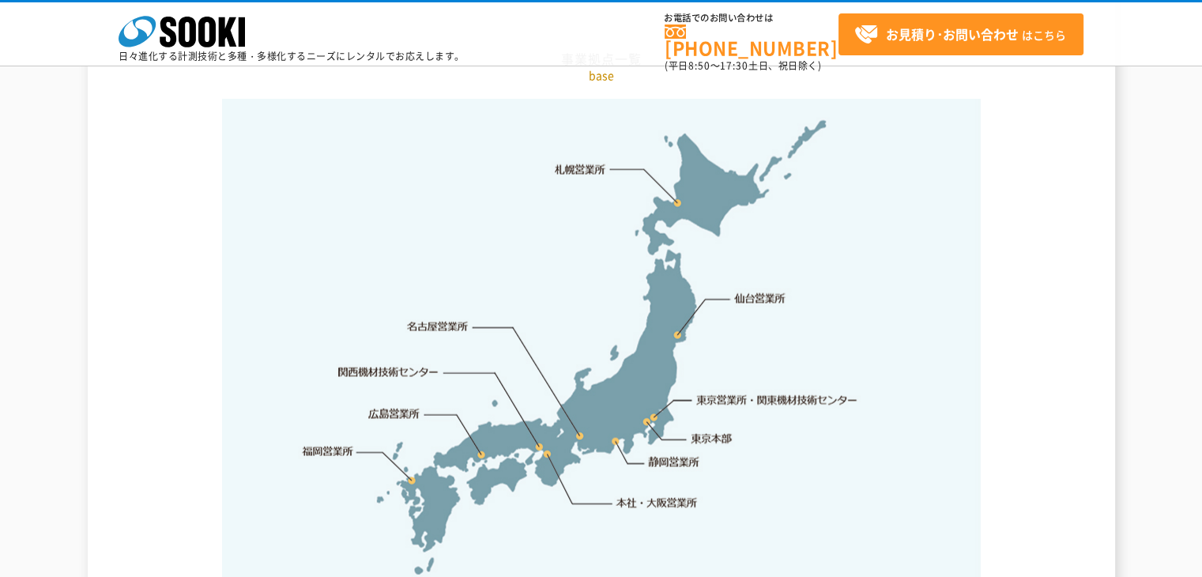  I want to click on a: 静岡営業所, so click(673, 462).